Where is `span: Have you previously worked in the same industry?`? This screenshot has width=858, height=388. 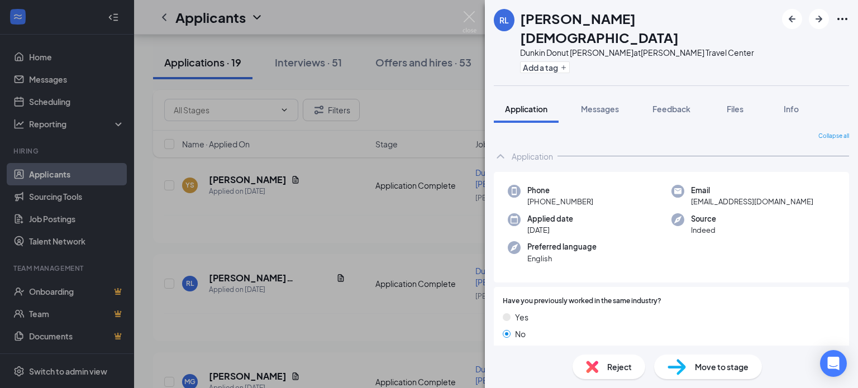 span: Have you previously worked in the same industry? is located at coordinates (582, 301).